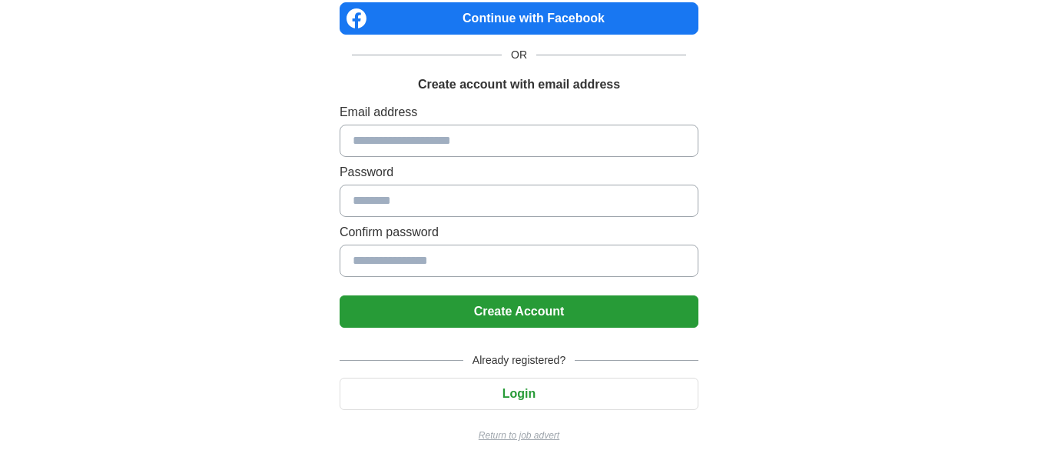 The width and height of the screenshot is (1038, 467). What do you see at coordinates (519, 435) in the screenshot?
I see `p: Return to job advert` at bounding box center [519, 435].